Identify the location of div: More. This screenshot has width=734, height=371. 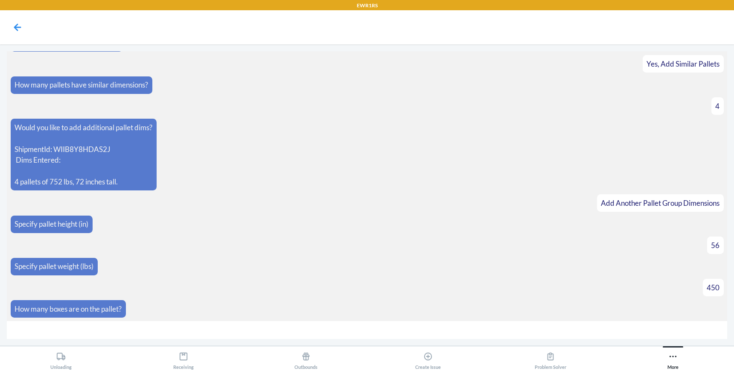
(673, 359).